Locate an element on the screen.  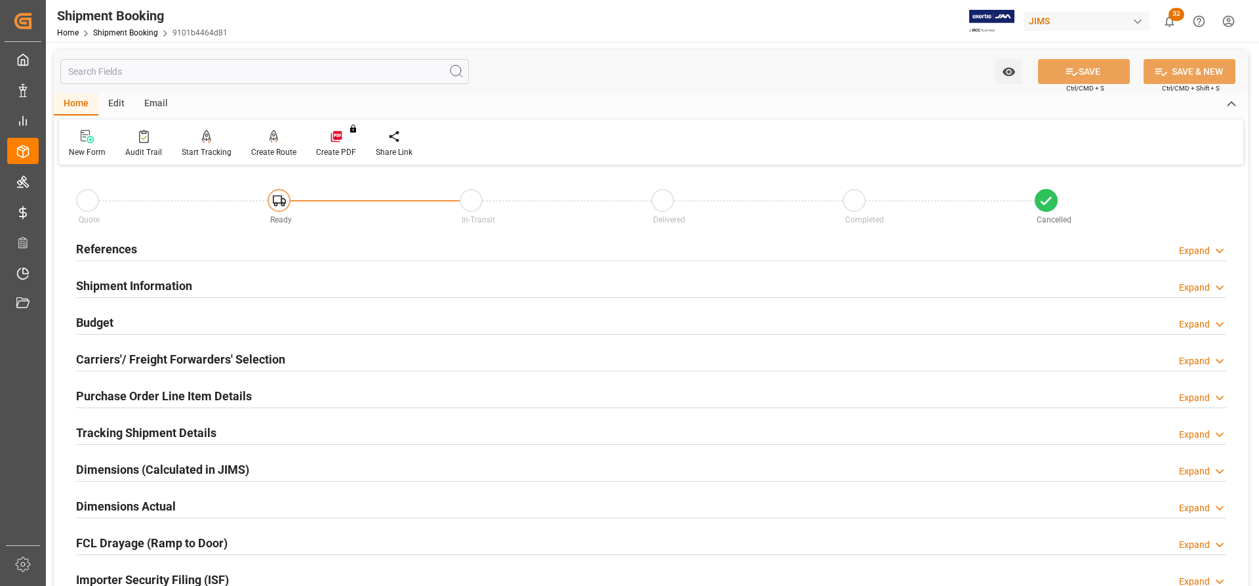
div: Email is located at coordinates (156, 104).